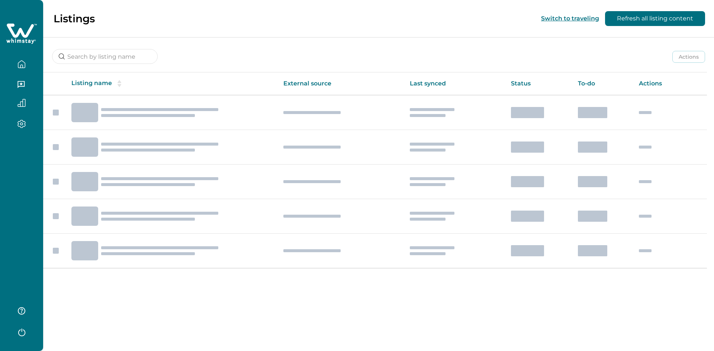  What do you see at coordinates (171, 84) in the screenshot?
I see `th: Listing name` at bounding box center [171, 84].